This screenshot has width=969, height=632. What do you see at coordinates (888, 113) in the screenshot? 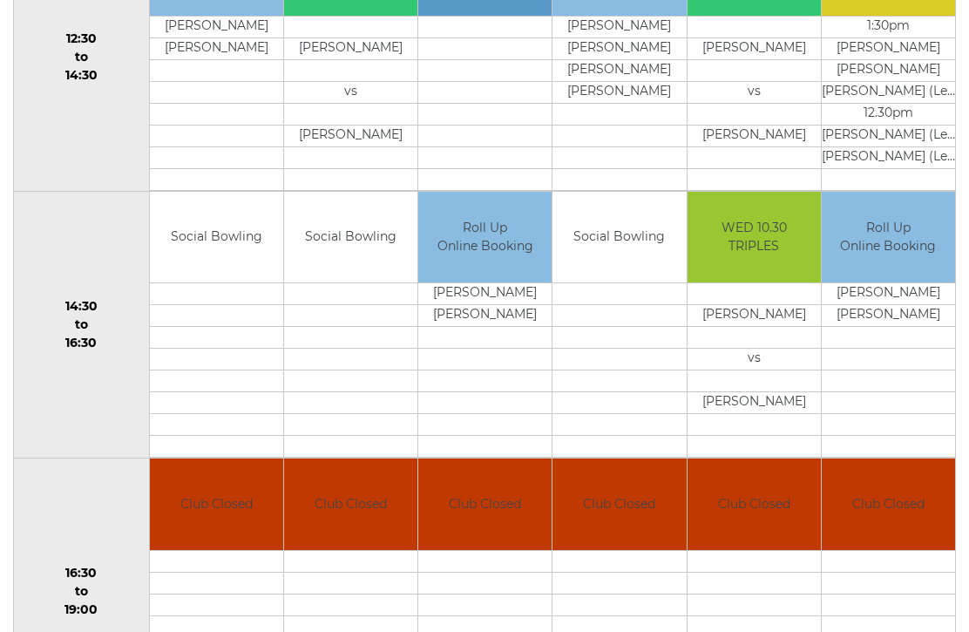
I see `td: 12.30pm` at bounding box center [888, 113].